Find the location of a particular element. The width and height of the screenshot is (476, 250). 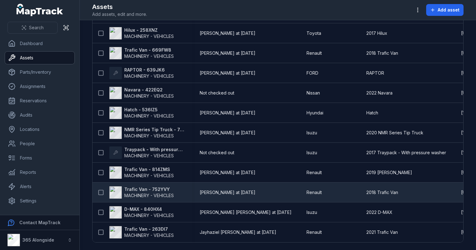

a: Audits is located at coordinates (40, 115).